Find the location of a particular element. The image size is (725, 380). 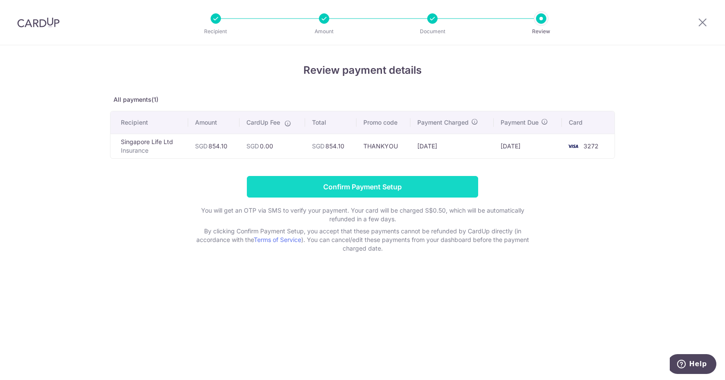

th: Promo code is located at coordinates (383, 123).